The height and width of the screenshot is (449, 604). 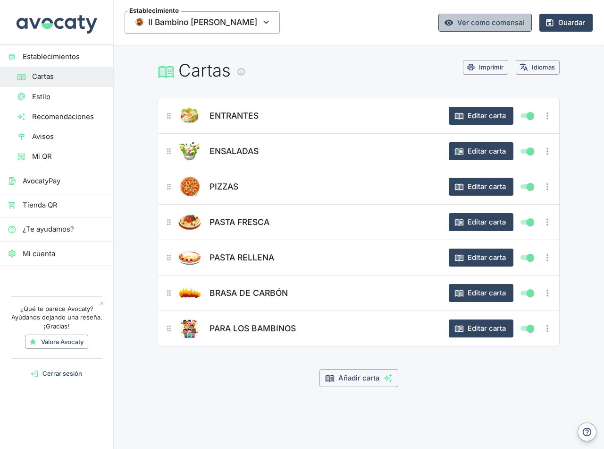 I want to click on button: PASTA FRESCA, so click(x=239, y=222).